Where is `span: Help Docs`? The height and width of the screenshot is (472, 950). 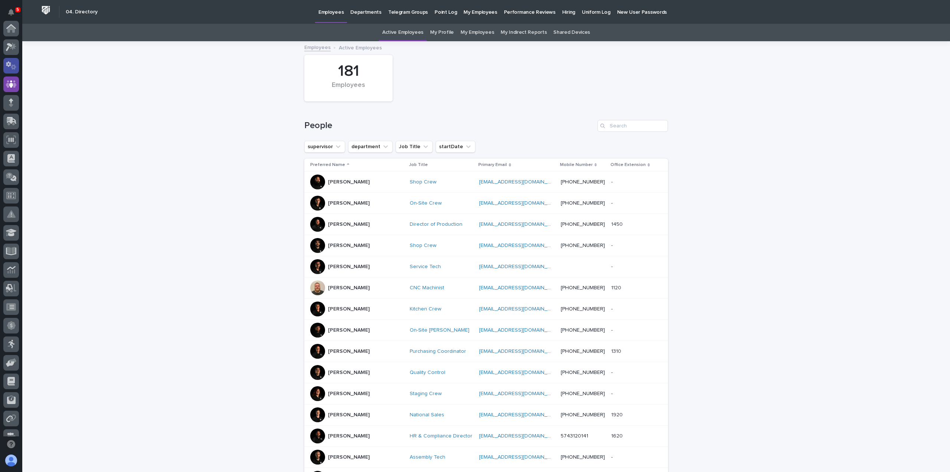 span: Help Docs is located at coordinates (27, 97).